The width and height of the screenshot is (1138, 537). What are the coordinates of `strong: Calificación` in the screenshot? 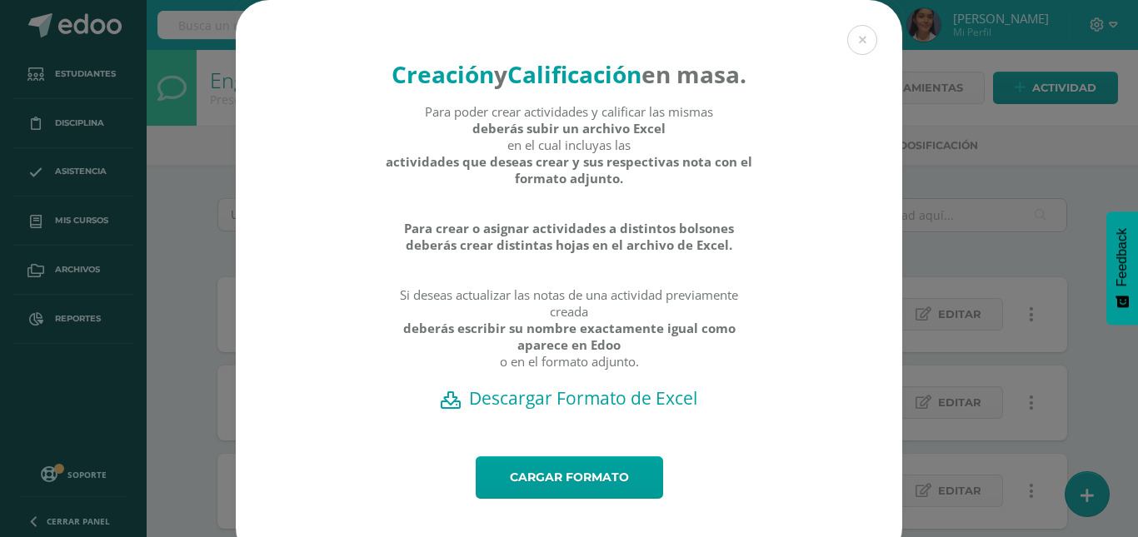 It's located at (574, 74).